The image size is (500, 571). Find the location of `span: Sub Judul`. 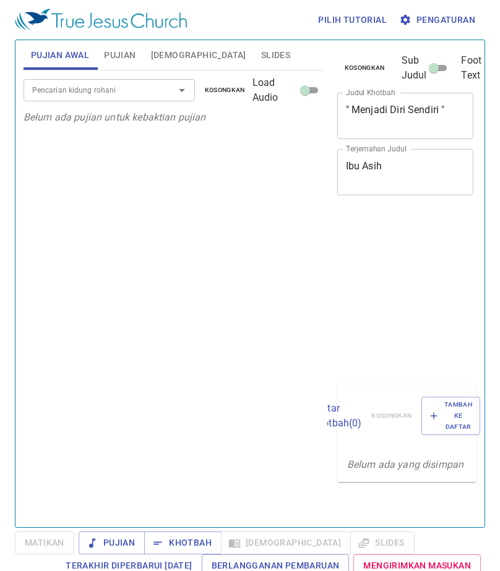

span: Sub Judul is located at coordinates (414, 68).